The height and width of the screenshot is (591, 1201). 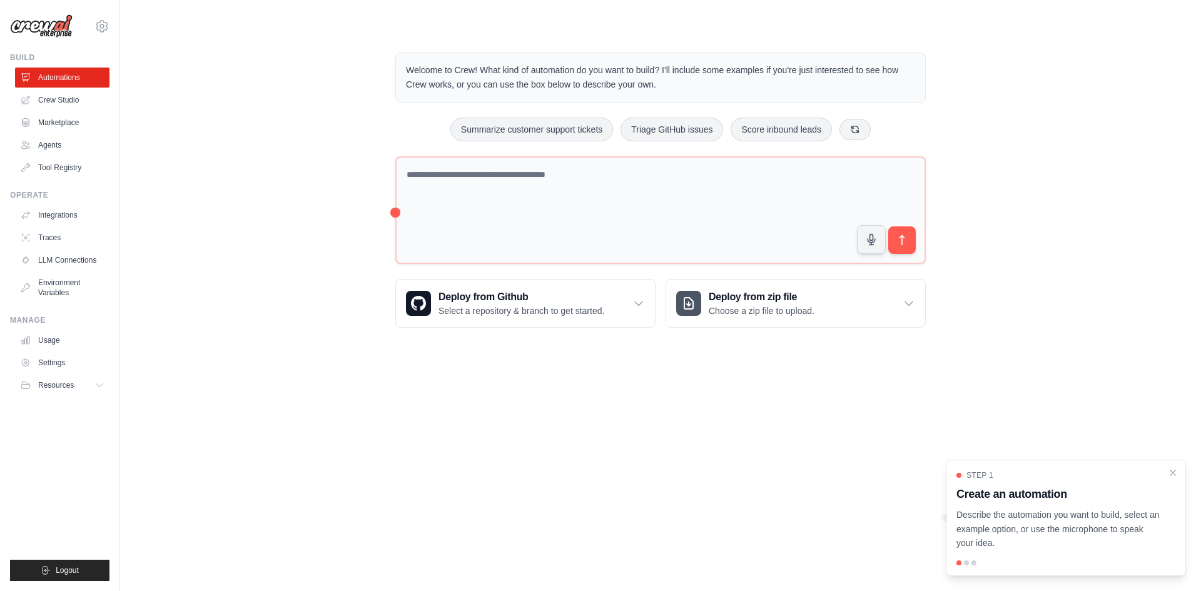 I want to click on a: Settings, so click(x=62, y=363).